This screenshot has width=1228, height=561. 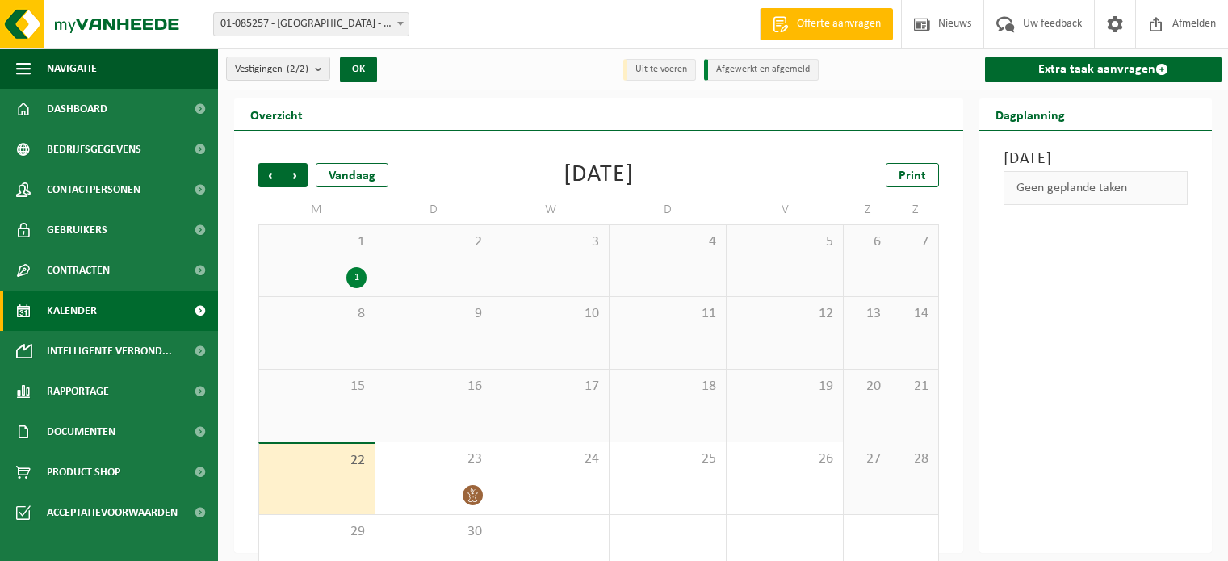 I want to click on span: 11, so click(x=668, y=314).